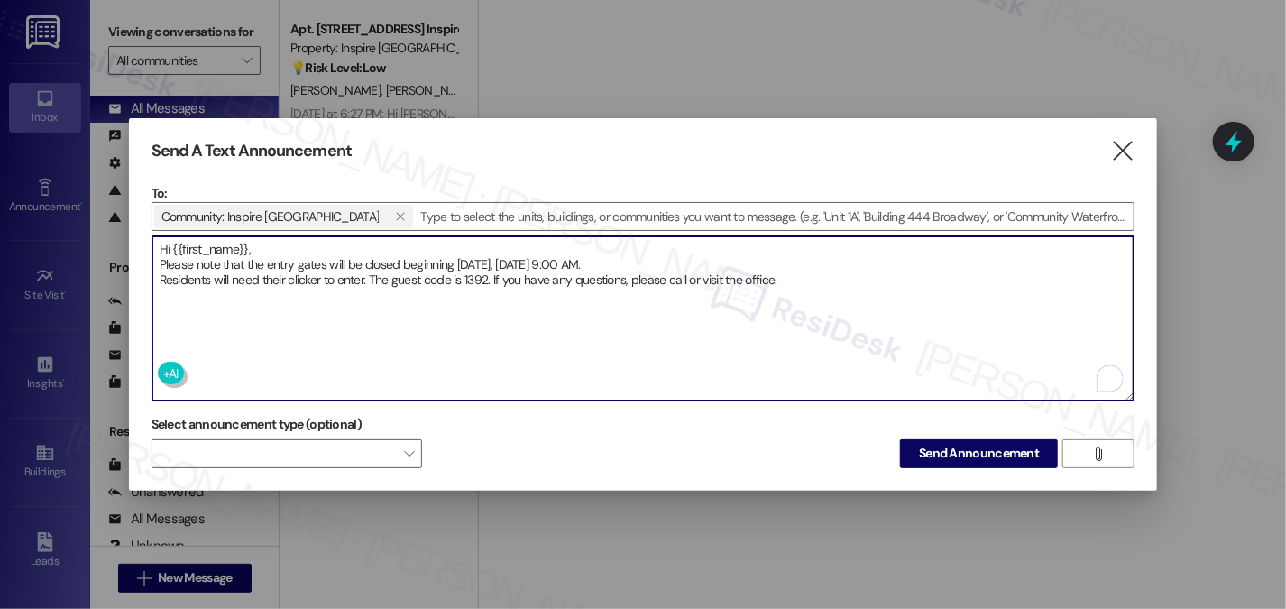 The width and height of the screenshot is (1286, 609). Describe the element at coordinates (978, 454) in the screenshot. I see `button: Send Announcement` at that location.